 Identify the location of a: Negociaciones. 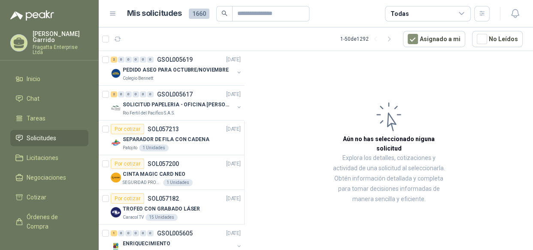
(49, 178).